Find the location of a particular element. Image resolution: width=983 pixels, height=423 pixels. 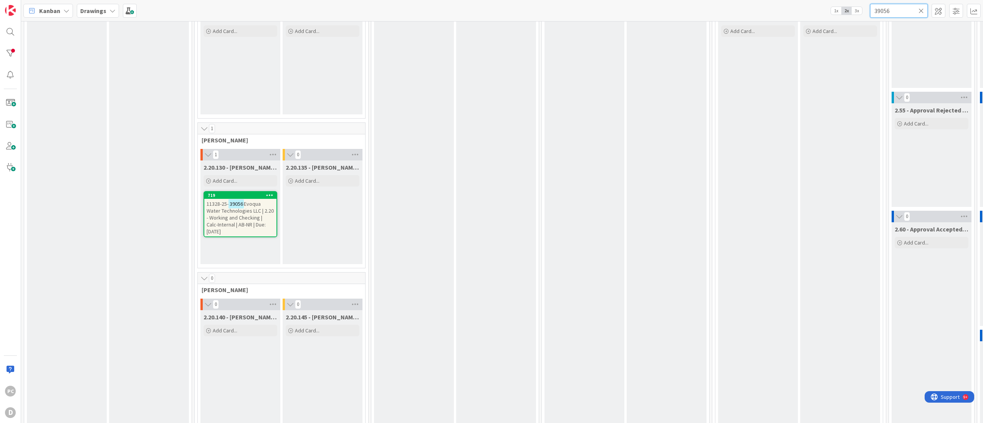

div: D is located at coordinates (10, 413).